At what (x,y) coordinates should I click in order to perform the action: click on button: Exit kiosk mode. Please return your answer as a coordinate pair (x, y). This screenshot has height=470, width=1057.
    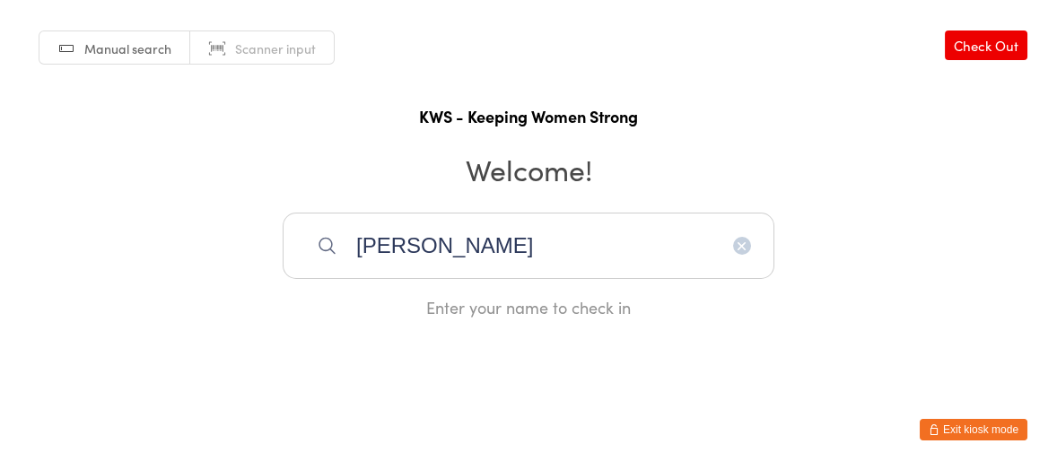
    Looking at the image, I should click on (974, 430).